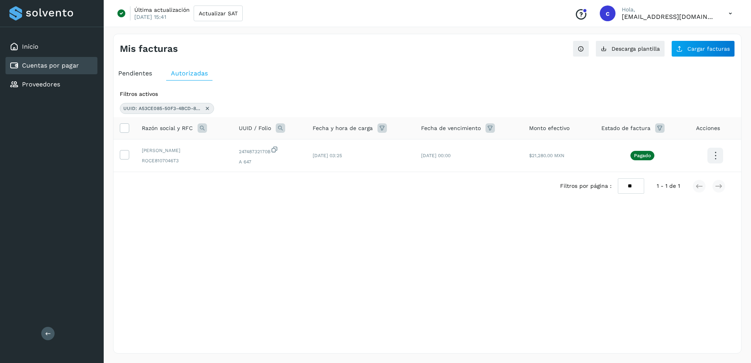 This screenshot has width=751, height=363. I want to click on span: Fecha y hora de carga, so click(343, 128).